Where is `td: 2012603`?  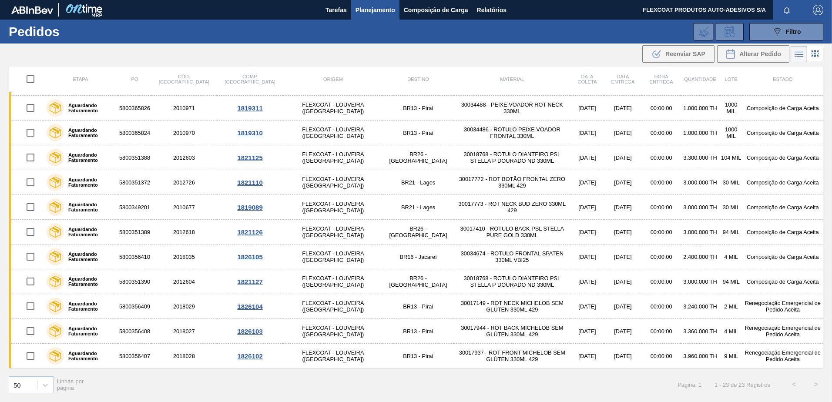
td: 2012603 is located at coordinates (184, 158).